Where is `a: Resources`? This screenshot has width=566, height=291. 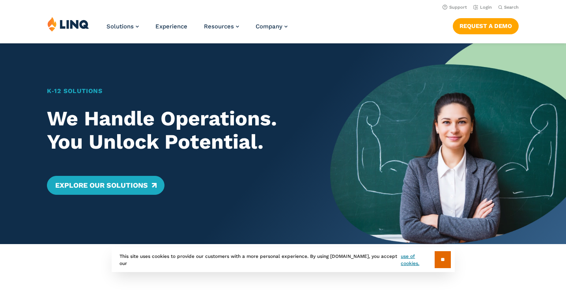 a: Resources is located at coordinates (221, 26).